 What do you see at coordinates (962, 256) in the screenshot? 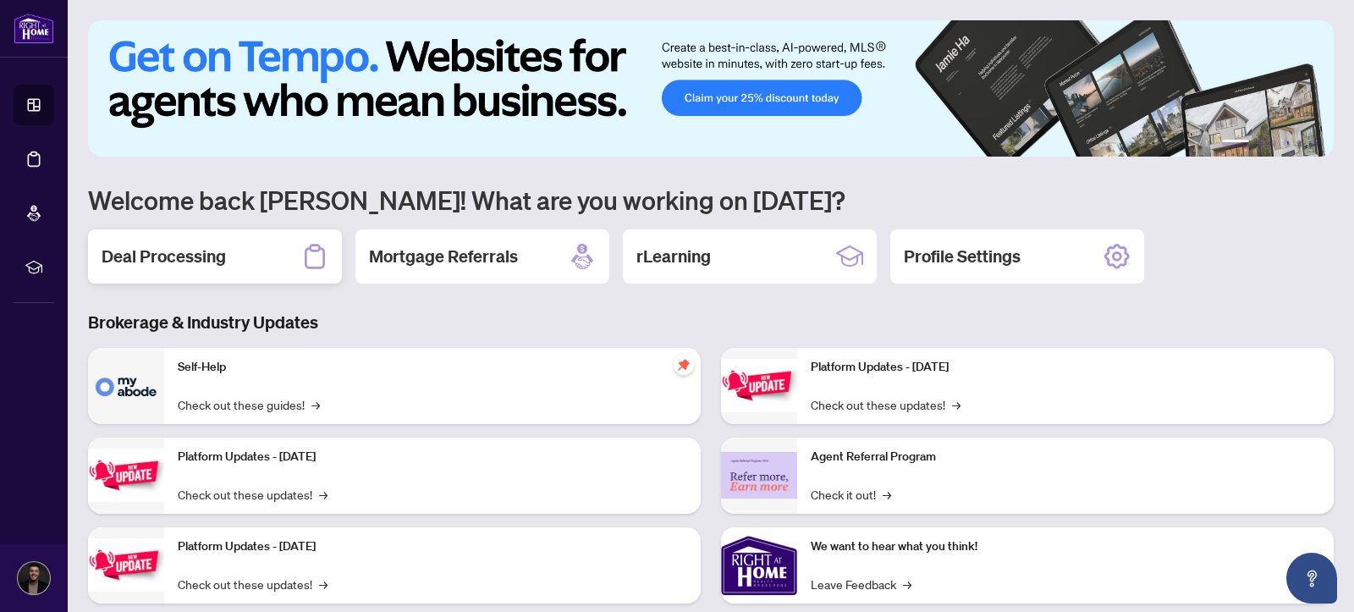
I see `h2: Profile Settings` at bounding box center [962, 256].